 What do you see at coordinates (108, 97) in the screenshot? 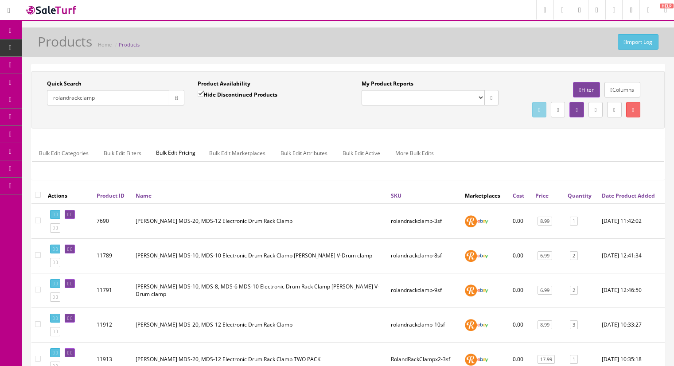
I see `input: Search` at bounding box center [108, 97].